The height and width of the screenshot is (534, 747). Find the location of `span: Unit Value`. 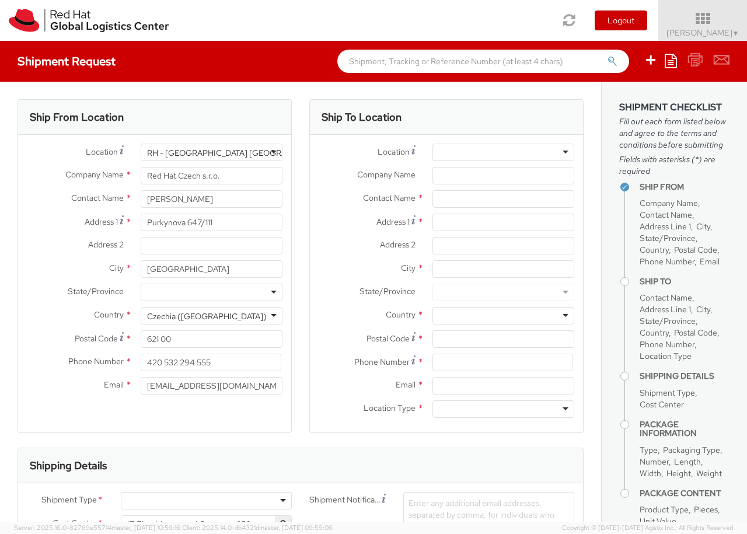

span: Unit Value is located at coordinates (658, 521).